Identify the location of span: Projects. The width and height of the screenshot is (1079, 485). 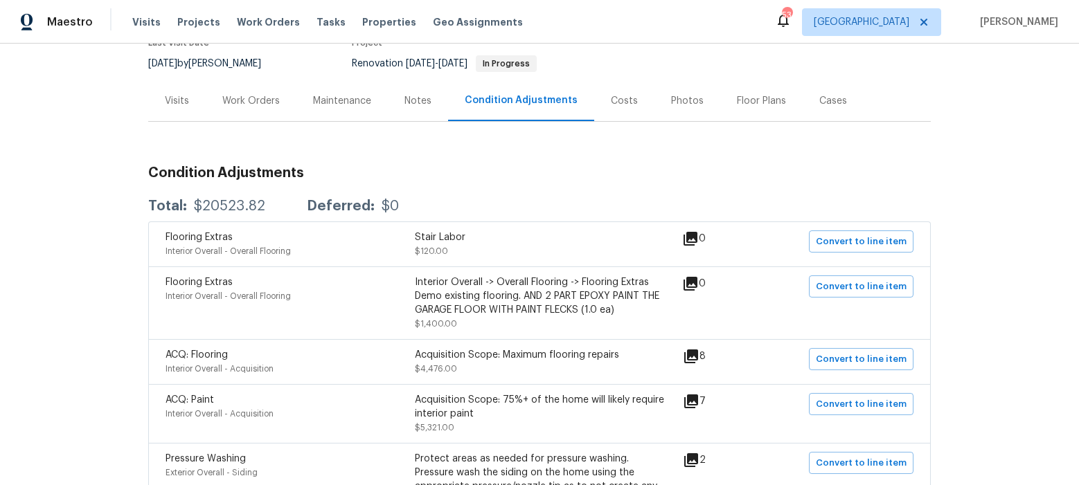
(199, 22).